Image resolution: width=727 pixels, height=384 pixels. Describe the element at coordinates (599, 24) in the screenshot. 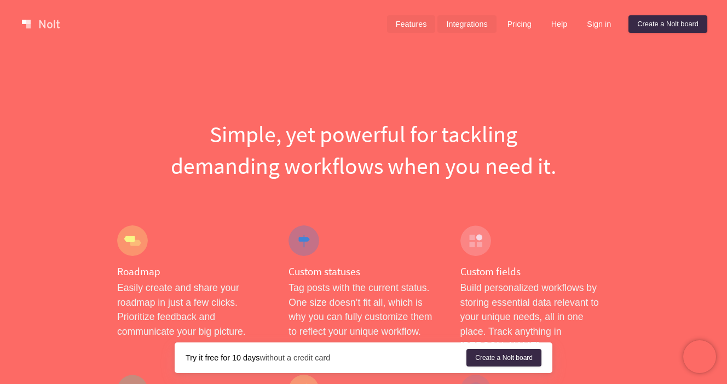

I see `a: Sign in` at that location.